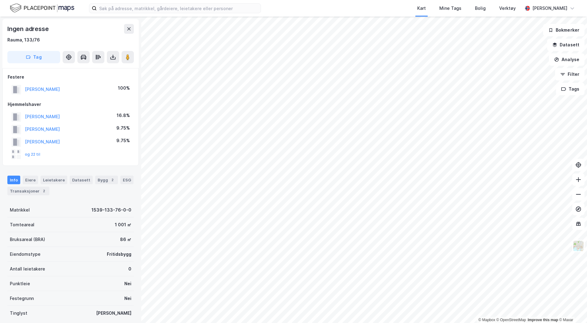 This screenshot has height=323, width=587. What do you see at coordinates (124, 88) in the screenshot?
I see `div: 100%` at bounding box center [124, 88].